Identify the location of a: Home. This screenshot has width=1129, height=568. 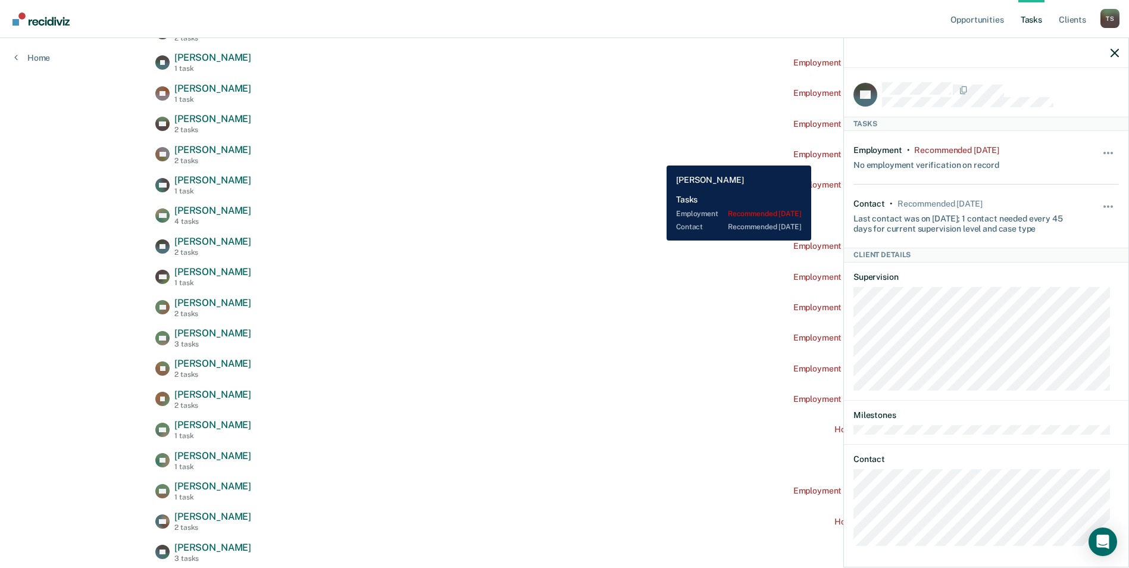
(32, 58).